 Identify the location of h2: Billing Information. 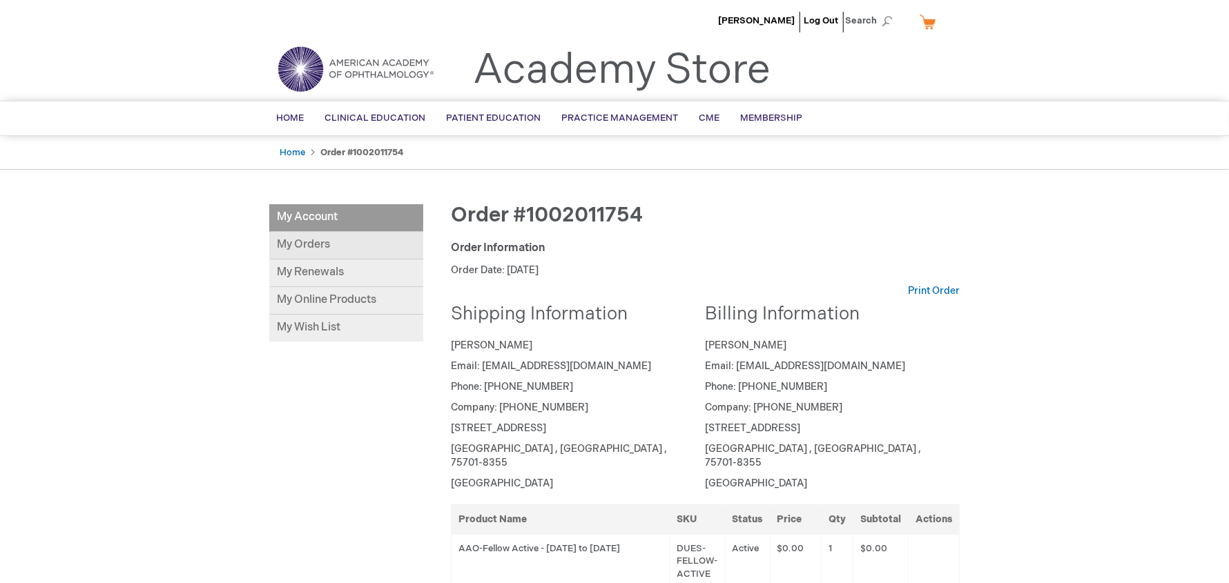
(828, 315).